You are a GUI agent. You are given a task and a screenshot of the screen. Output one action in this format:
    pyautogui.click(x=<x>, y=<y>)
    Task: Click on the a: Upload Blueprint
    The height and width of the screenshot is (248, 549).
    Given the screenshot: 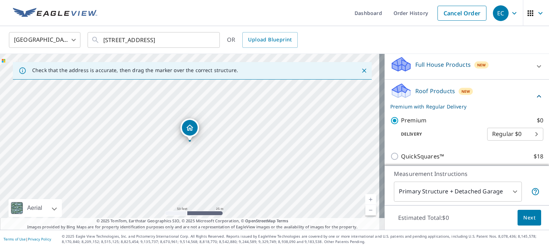 What is the action you would take?
    pyautogui.click(x=270, y=40)
    